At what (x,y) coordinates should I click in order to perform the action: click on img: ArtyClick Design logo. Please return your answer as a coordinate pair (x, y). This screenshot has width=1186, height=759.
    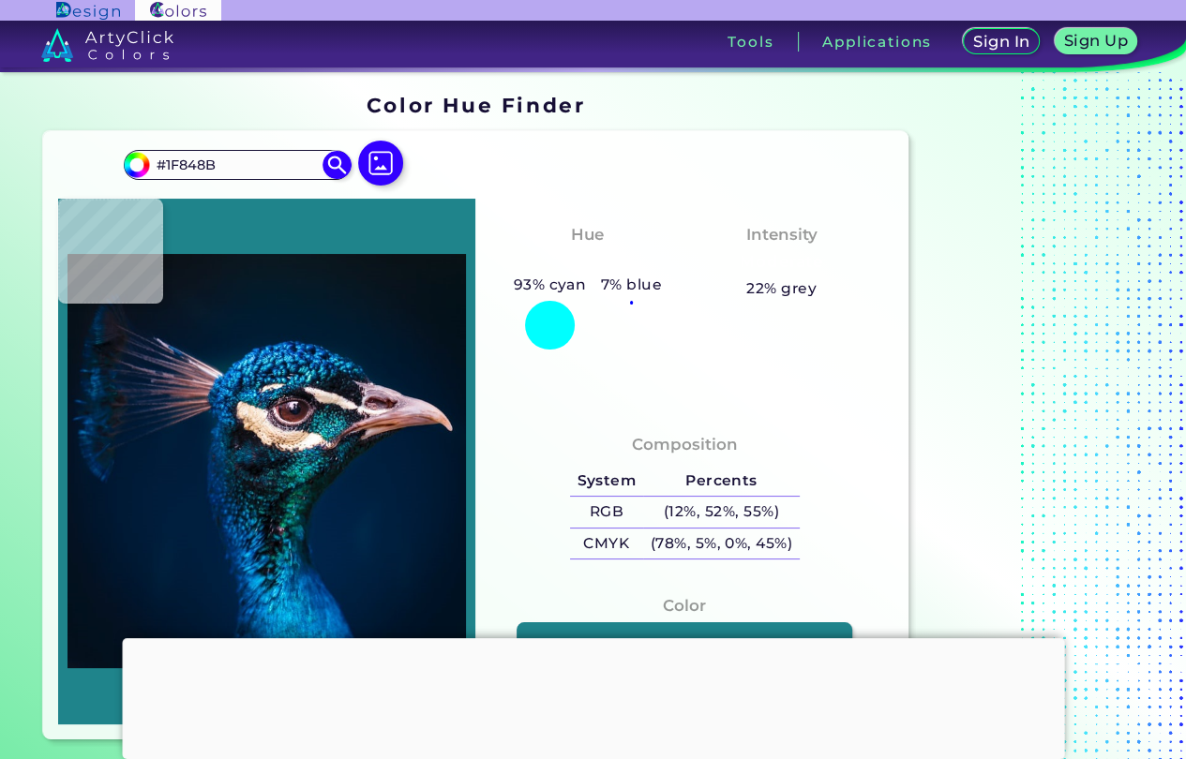
    Looking at the image, I should click on (87, 10).